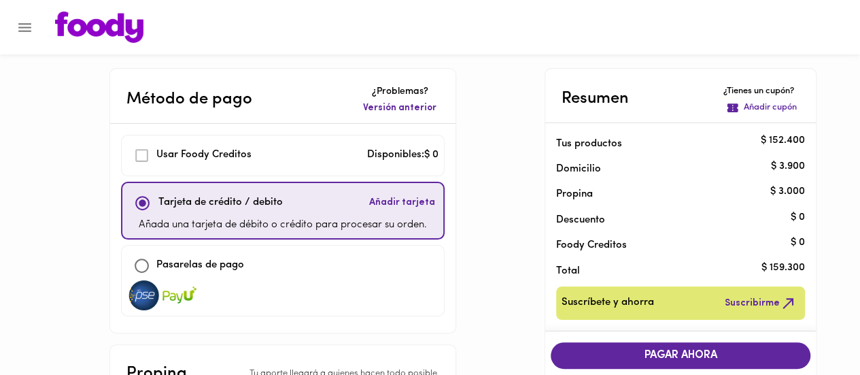 The image size is (860, 375). Describe the element at coordinates (670, 245) in the screenshot. I see `p: Foody Creditos` at that location.